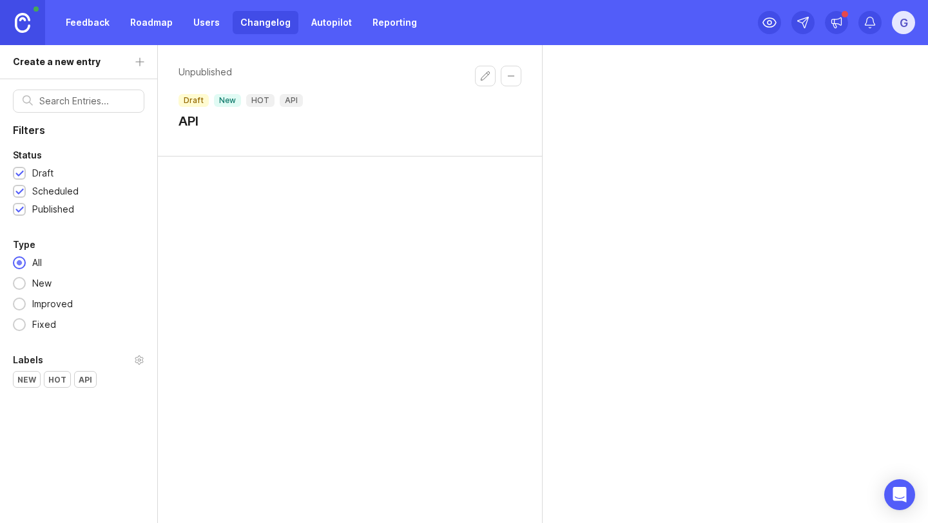  I want to click on a: Roadmap, so click(151, 23).